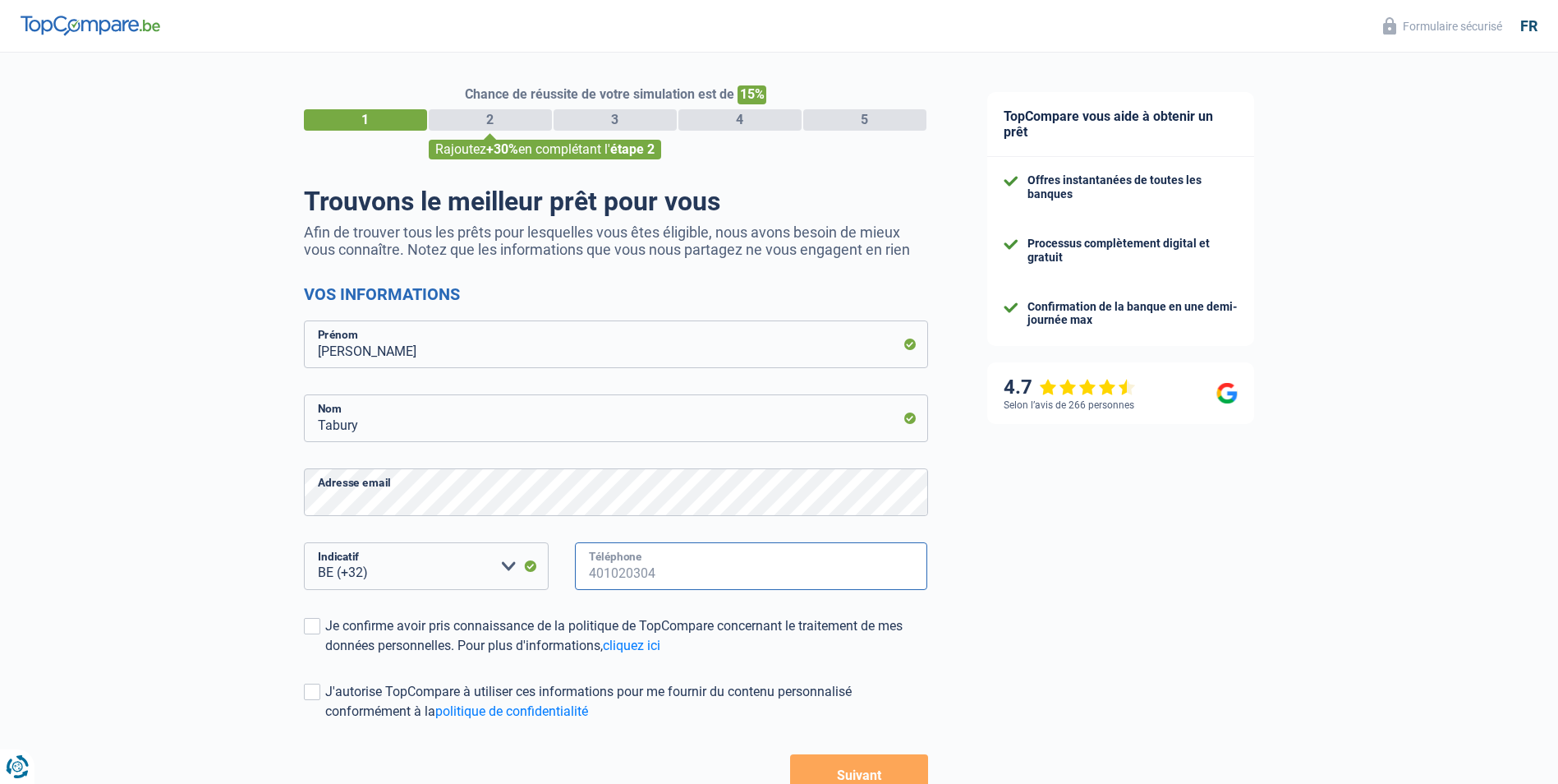 The height and width of the screenshot is (784, 1558). What do you see at coordinates (752, 566) in the screenshot?
I see `input: 401020304` at bounding box center [752, 566].